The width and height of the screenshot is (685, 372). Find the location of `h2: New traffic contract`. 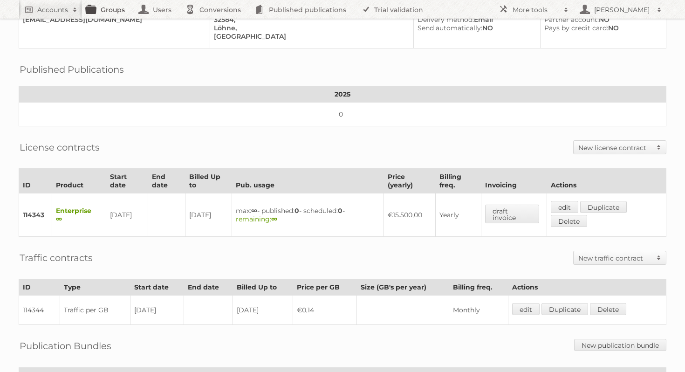

h2: New traffic contract is located at coordinates (615, 258).